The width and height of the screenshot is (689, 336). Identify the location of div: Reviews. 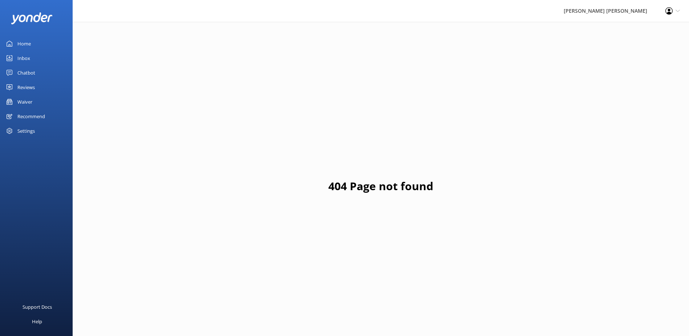
(26, 87).